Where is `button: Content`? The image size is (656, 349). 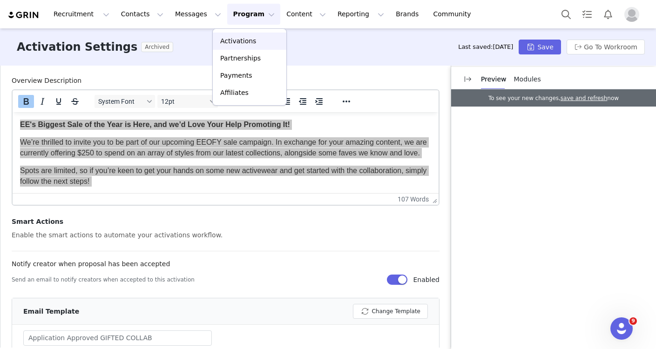 button: Content is located at coordinates (306, 14).